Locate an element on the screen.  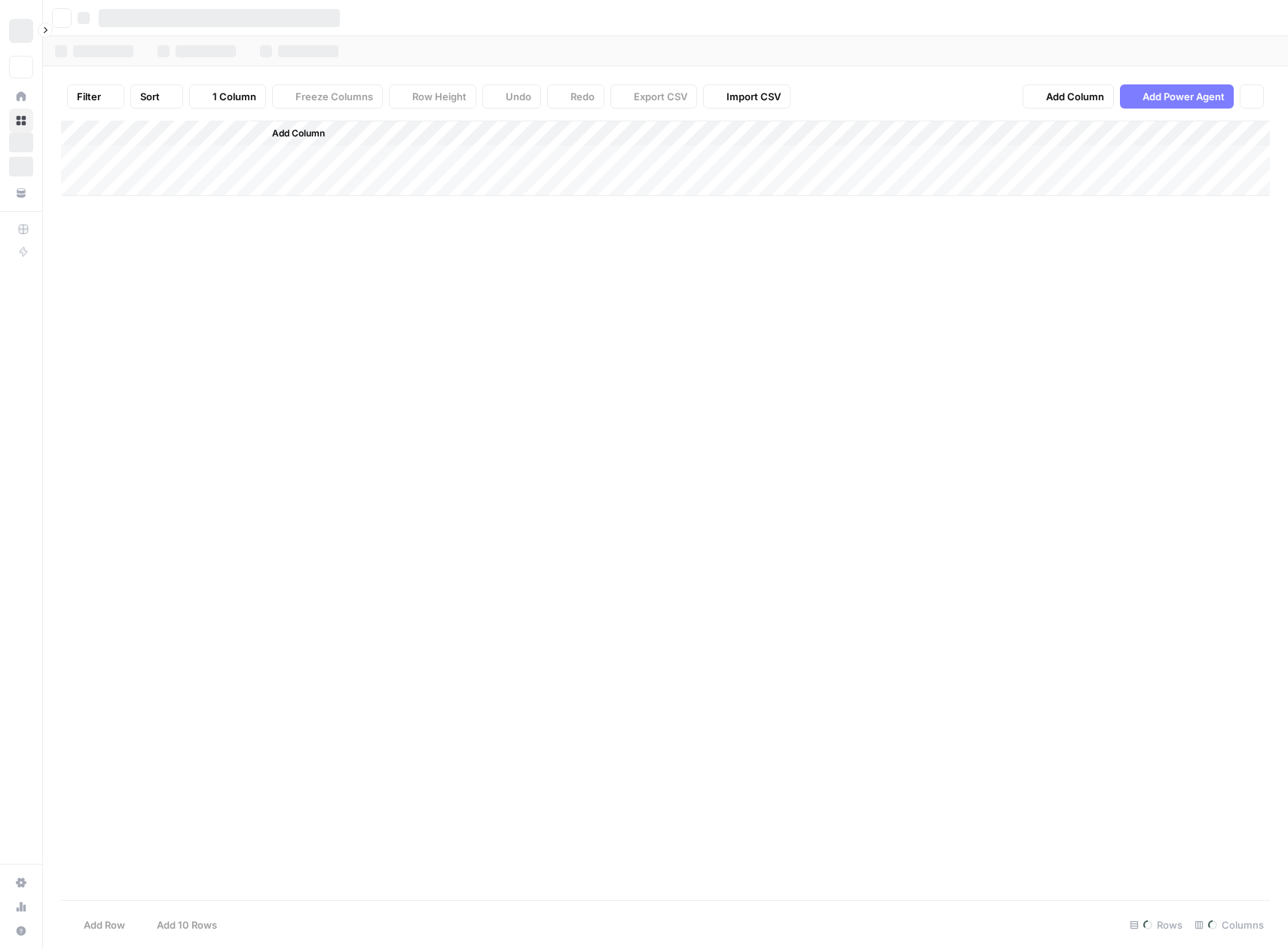
a: Your Data is located at coordinates (21, 193).